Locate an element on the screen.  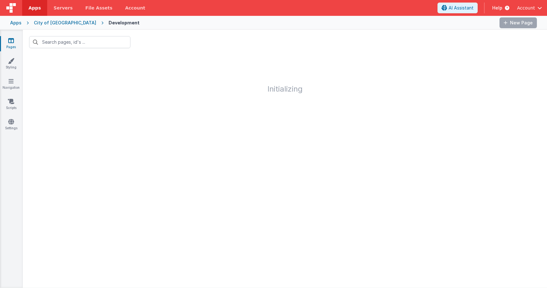
span: AI Assistant is located at coordinates (461, 8).